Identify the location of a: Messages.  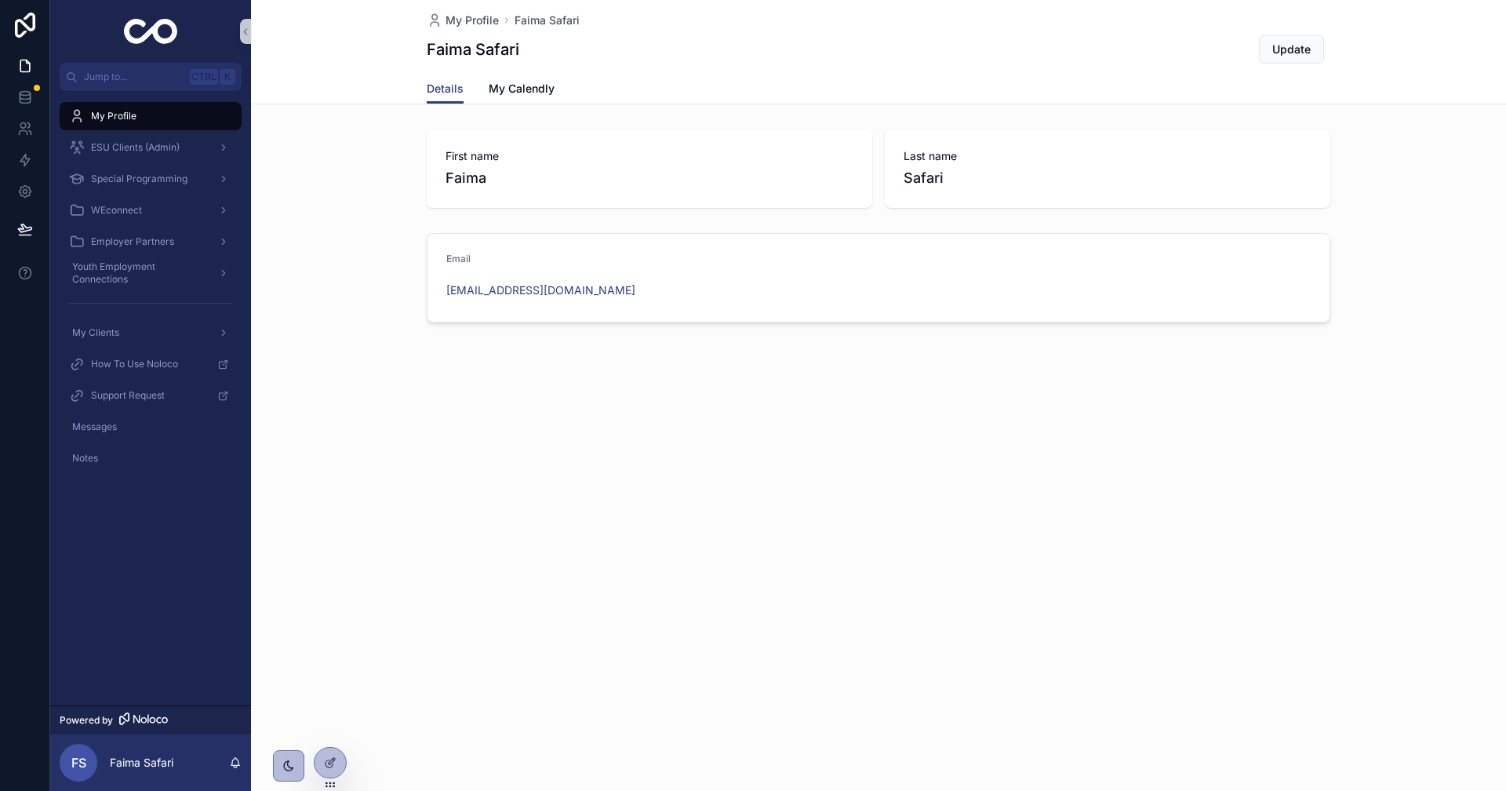
(151, 427).